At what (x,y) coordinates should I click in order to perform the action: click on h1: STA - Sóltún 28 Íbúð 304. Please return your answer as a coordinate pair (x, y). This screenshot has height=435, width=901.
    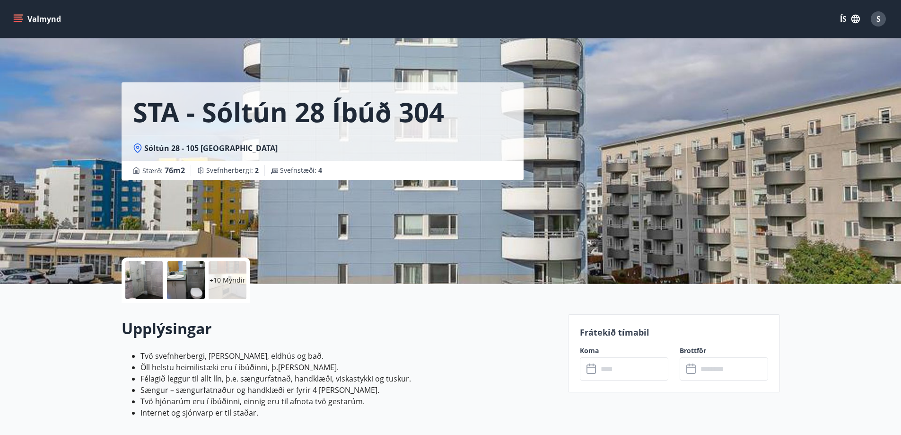
    Looking at the image, I should click on (288, 112).